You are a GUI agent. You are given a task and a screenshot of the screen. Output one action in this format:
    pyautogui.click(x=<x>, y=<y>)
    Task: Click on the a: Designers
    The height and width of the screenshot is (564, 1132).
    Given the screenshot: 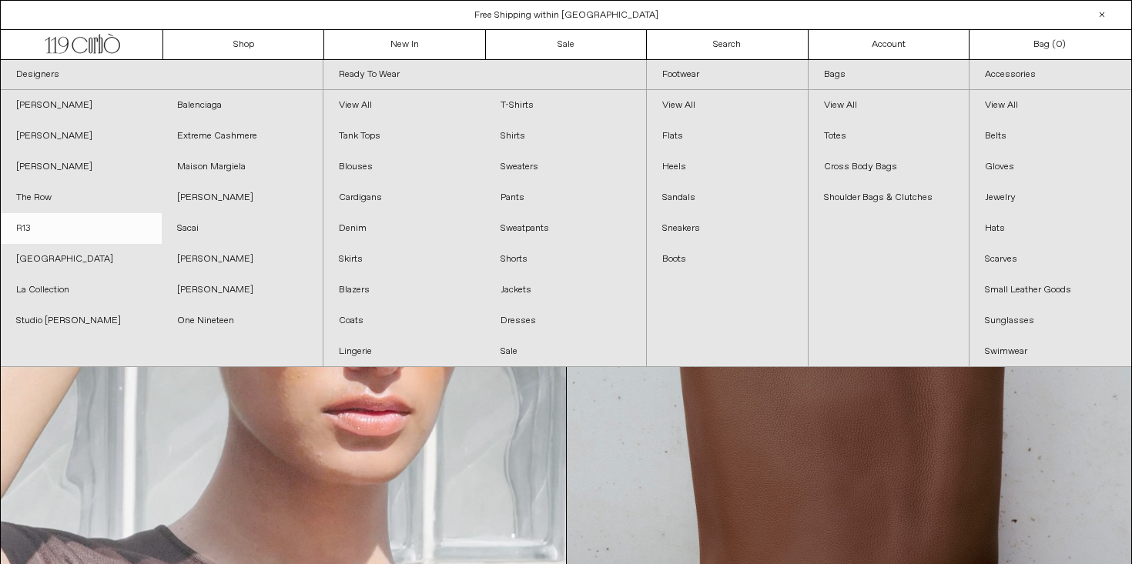 What is the action you would take?
    pyautogui.click(x=162, y=75)
    